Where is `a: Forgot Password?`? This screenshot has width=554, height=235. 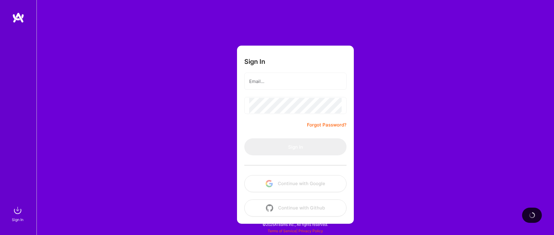
a: Forgot Password? is located at coordinates (327, 125).